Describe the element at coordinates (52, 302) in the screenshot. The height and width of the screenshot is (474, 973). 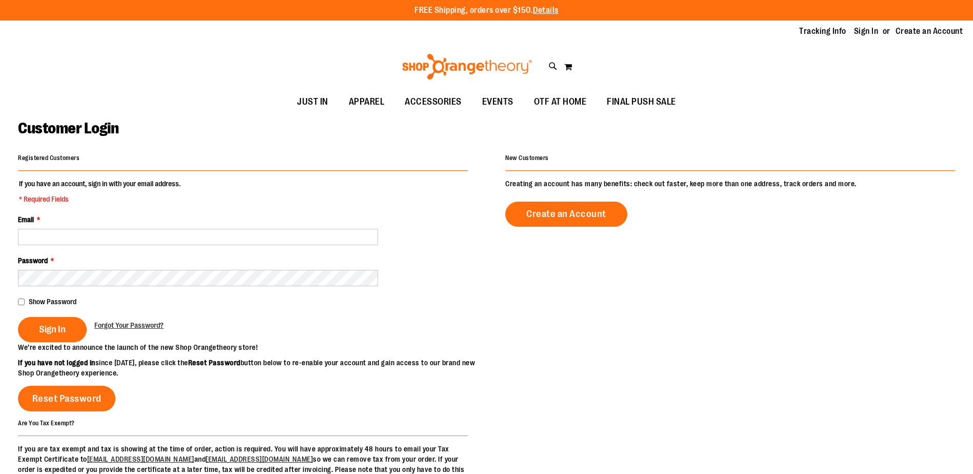
I see `span: Show Password` at that location.